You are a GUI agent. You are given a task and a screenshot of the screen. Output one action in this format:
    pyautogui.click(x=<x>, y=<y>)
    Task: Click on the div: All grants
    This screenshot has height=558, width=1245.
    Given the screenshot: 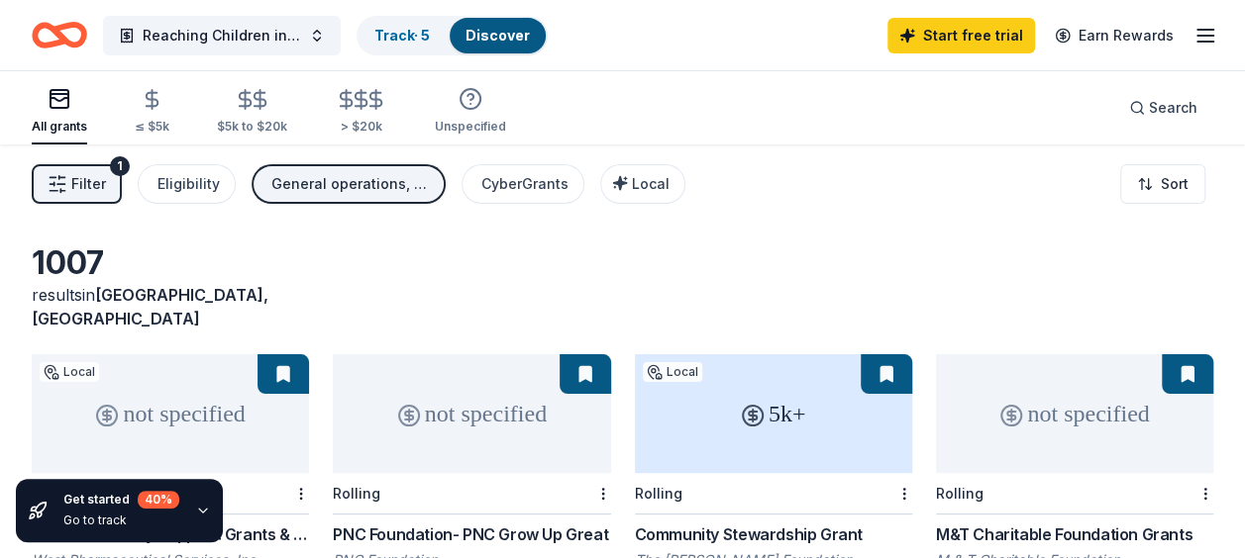 What is the action you would take?
    pyautogui.click(x=59, y=127)
    